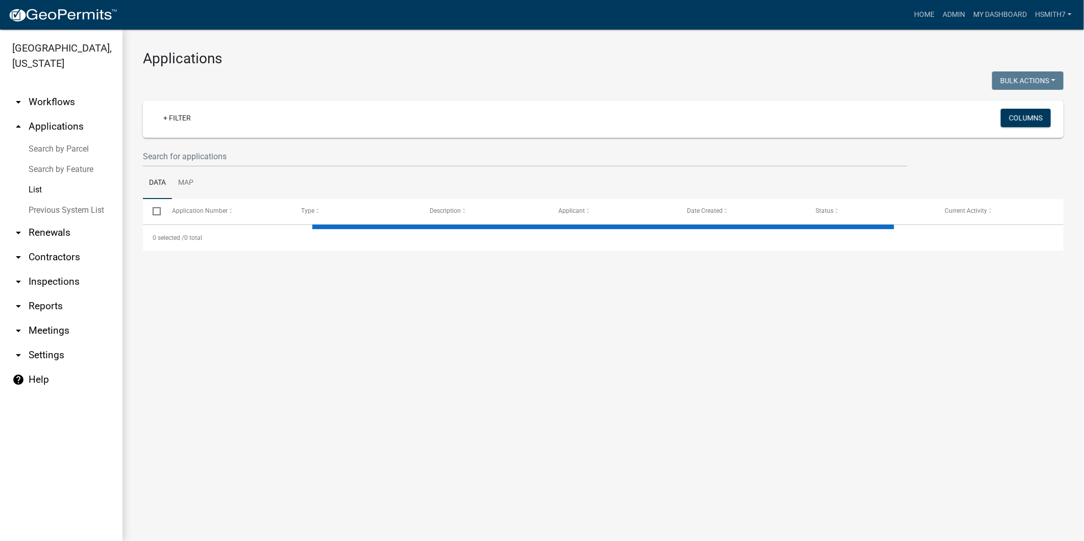 Image resolution: width=1084 pixels, height=541 pixels. What do you see at coordinates (705, 211) in the screenshot?
I see `span: Date Created` at bounding box center [705, 211].